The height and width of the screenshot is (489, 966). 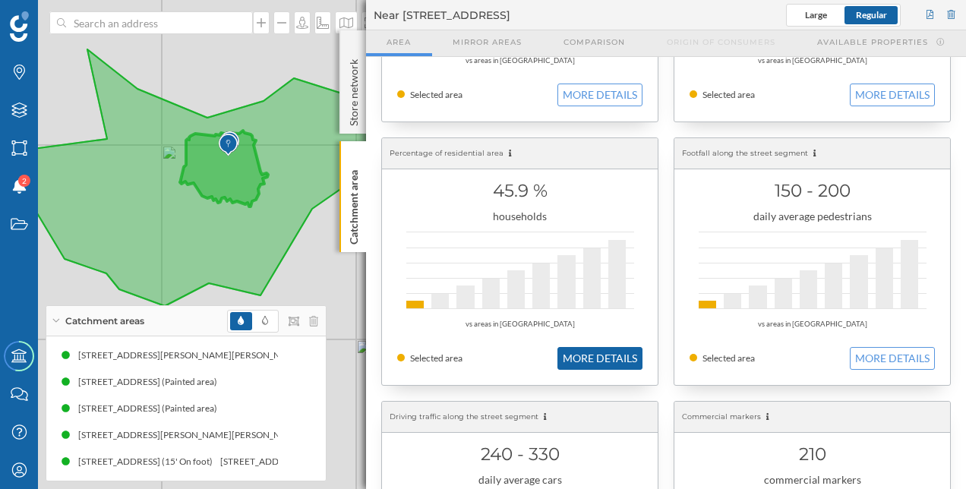 I want to click on span: Origin of consumers, so click(x=721, y=42).